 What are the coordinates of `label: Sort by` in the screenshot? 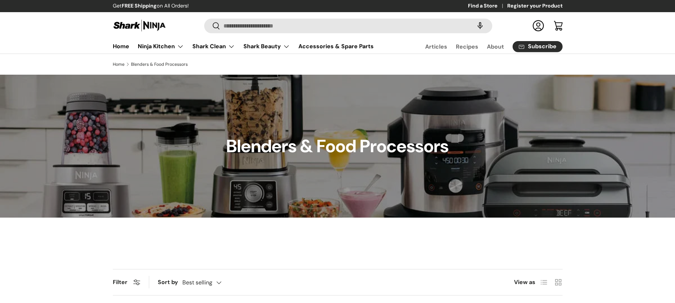 It's located at (170, 282).